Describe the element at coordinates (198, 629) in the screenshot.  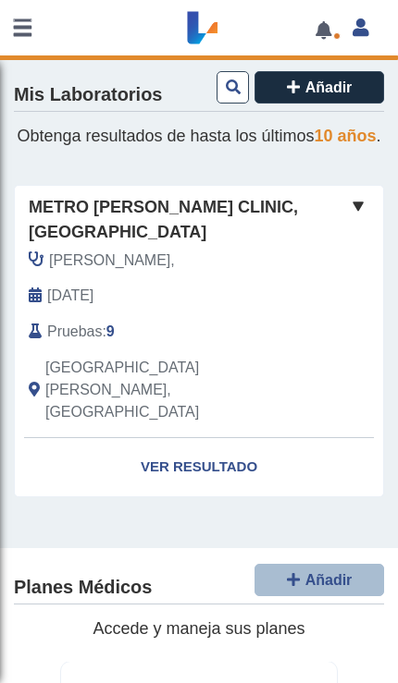
I see `span: Accede y maneja sus planes` at that location.